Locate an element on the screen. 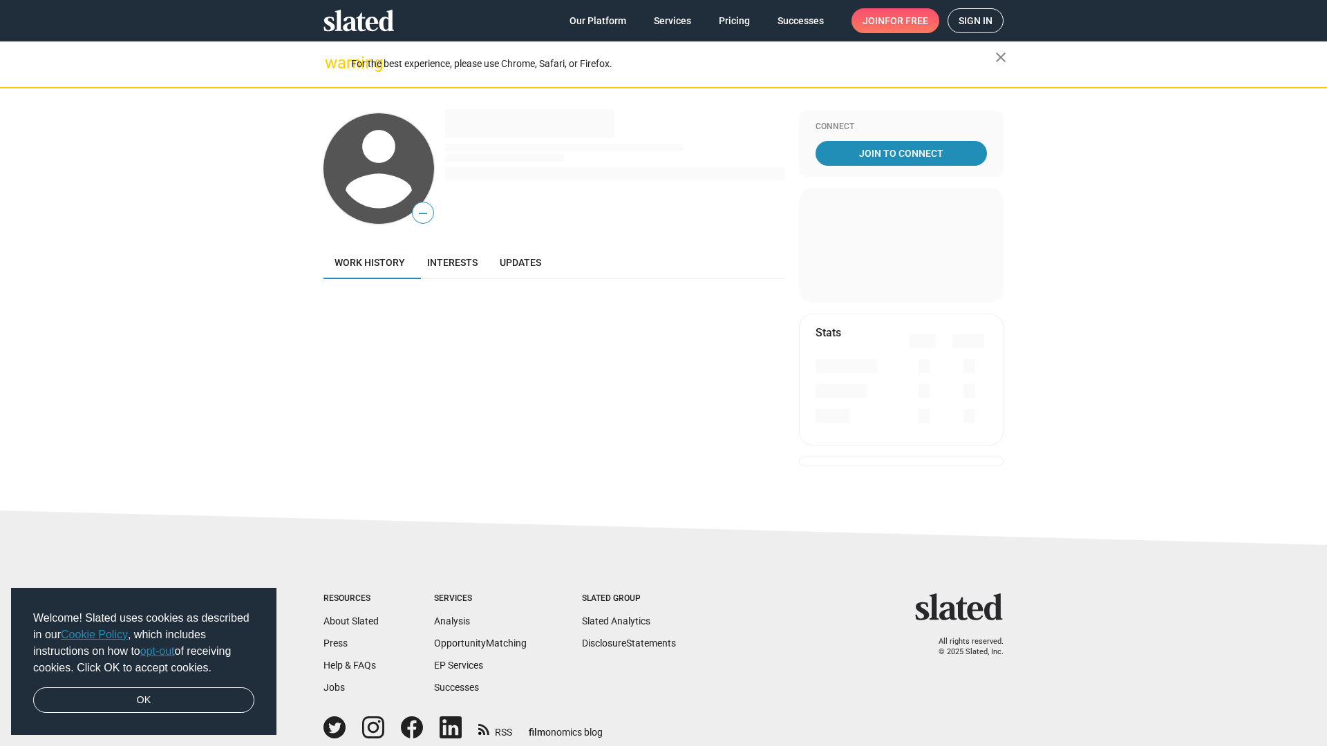 The height and width of the screenshot is (746, 1327). span: Welcome! Slated uses cookies as described in our , which includes instructions on how to of recei... is located at coordinates (144, 643).